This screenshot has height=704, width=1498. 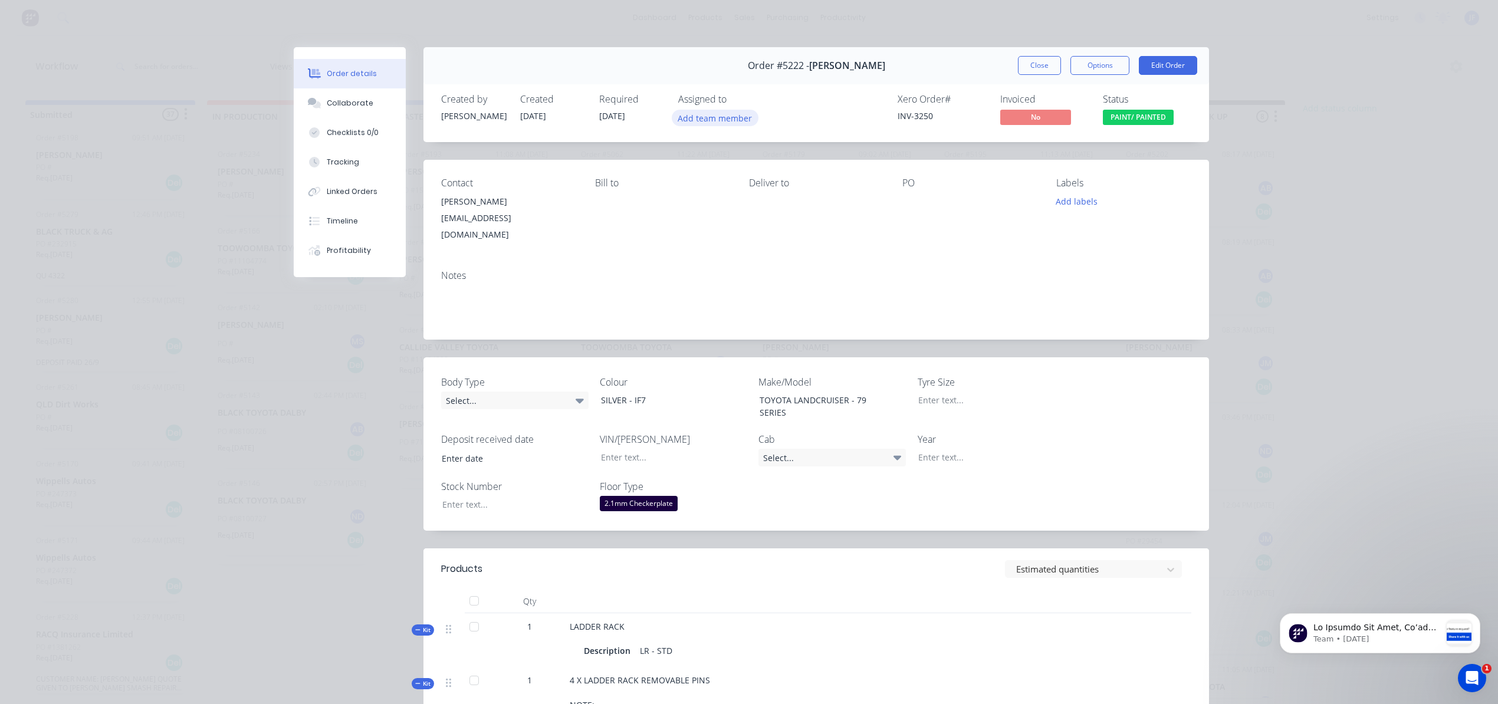 What do you see at coordinates (350, 162) in the screenshot?
I see `button: Tracking` at bounding box center [350, 162].